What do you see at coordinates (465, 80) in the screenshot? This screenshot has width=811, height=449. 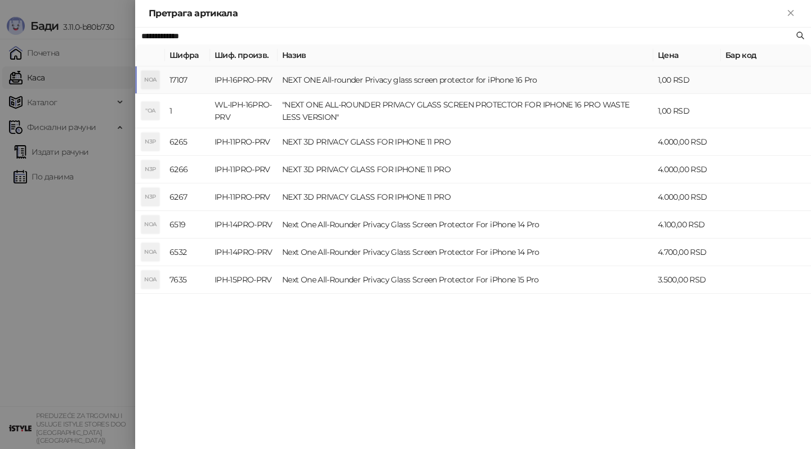 I see `td: NEXT ONE All-rounder Privacy glass screen protector for iPhone 16 Pro` at bounding box center [465, 80].